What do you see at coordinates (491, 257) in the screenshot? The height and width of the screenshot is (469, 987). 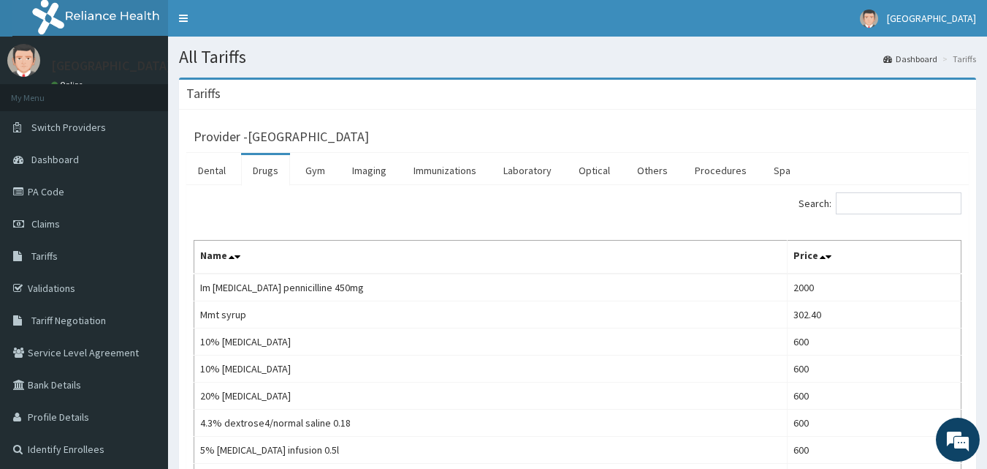 I see `th: Name` at bounding box center [491, 257].